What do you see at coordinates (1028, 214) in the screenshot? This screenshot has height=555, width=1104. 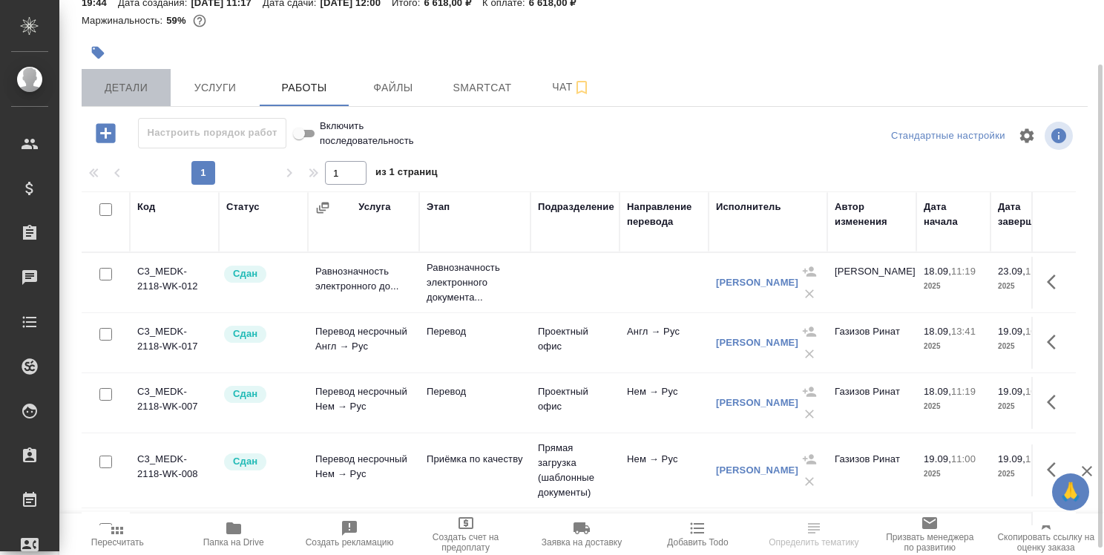 I see `div: Дата завершения` at bounding box center [1028, 214].